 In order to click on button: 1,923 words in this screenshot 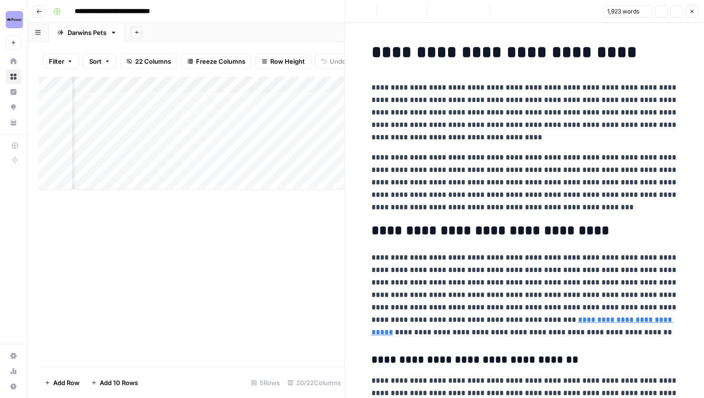, I will do `click(627, 12)`.